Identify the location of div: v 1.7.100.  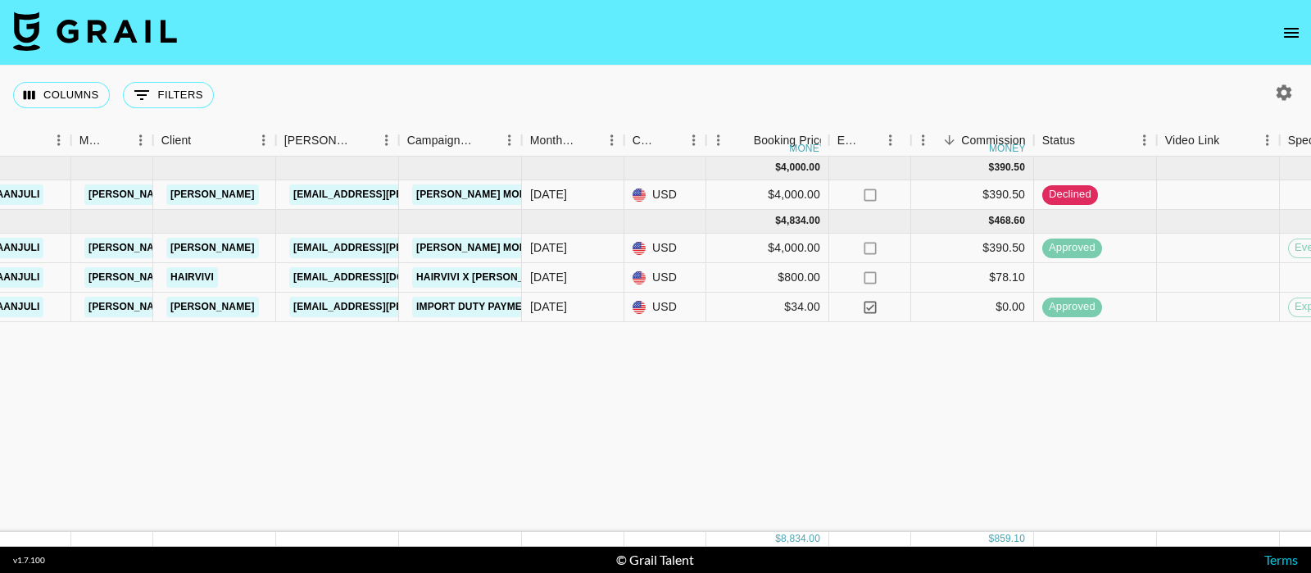
(29, 560).